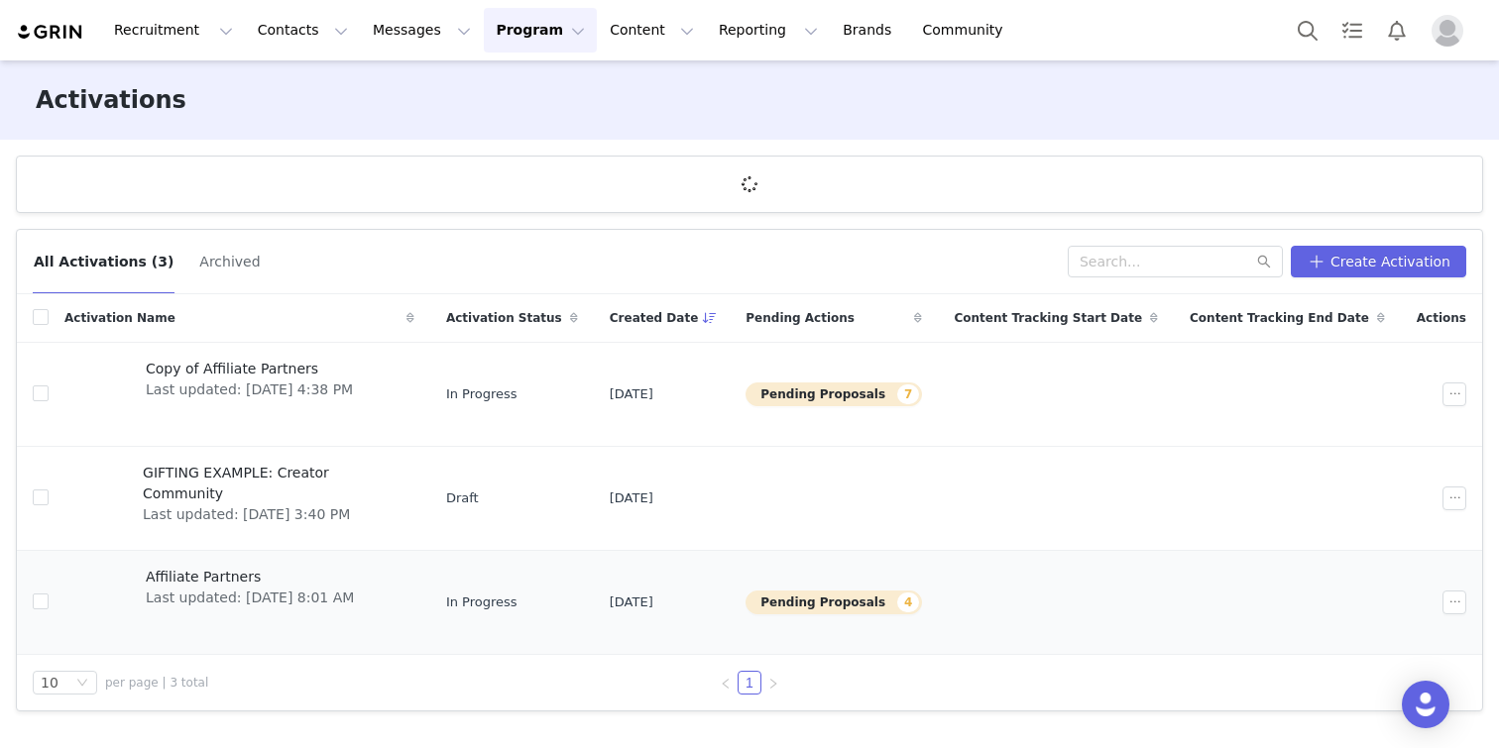 This screenshot has height=748, width=1499. Describe the element at coordinates (103, 262) in the screenshot. I see `button: All Activations (3)` at that location.